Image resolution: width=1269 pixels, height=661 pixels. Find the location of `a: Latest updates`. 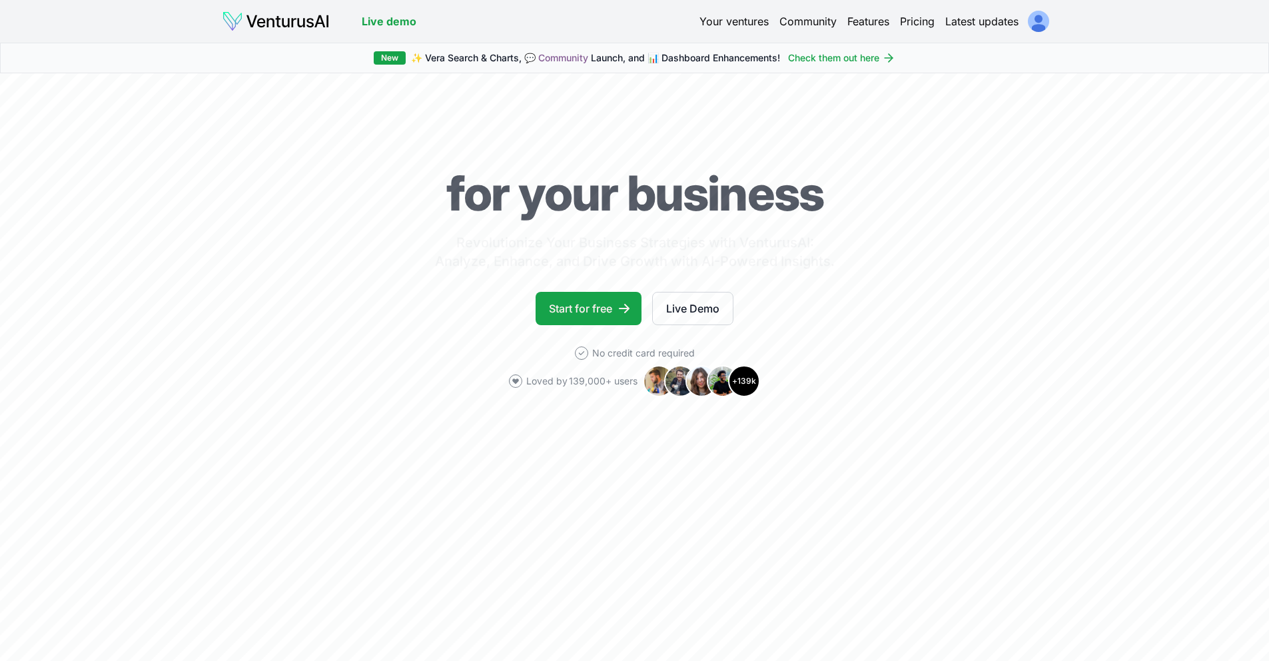

a: Latest updates is located at coordinates (982, 21).